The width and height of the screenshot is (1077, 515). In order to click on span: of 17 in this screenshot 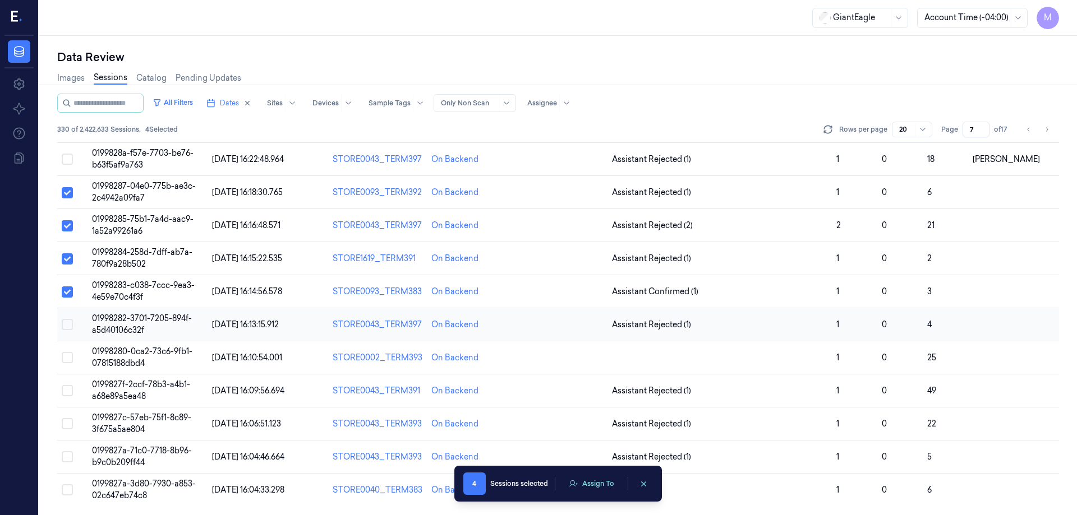, I will do `click(1003, 130)`.